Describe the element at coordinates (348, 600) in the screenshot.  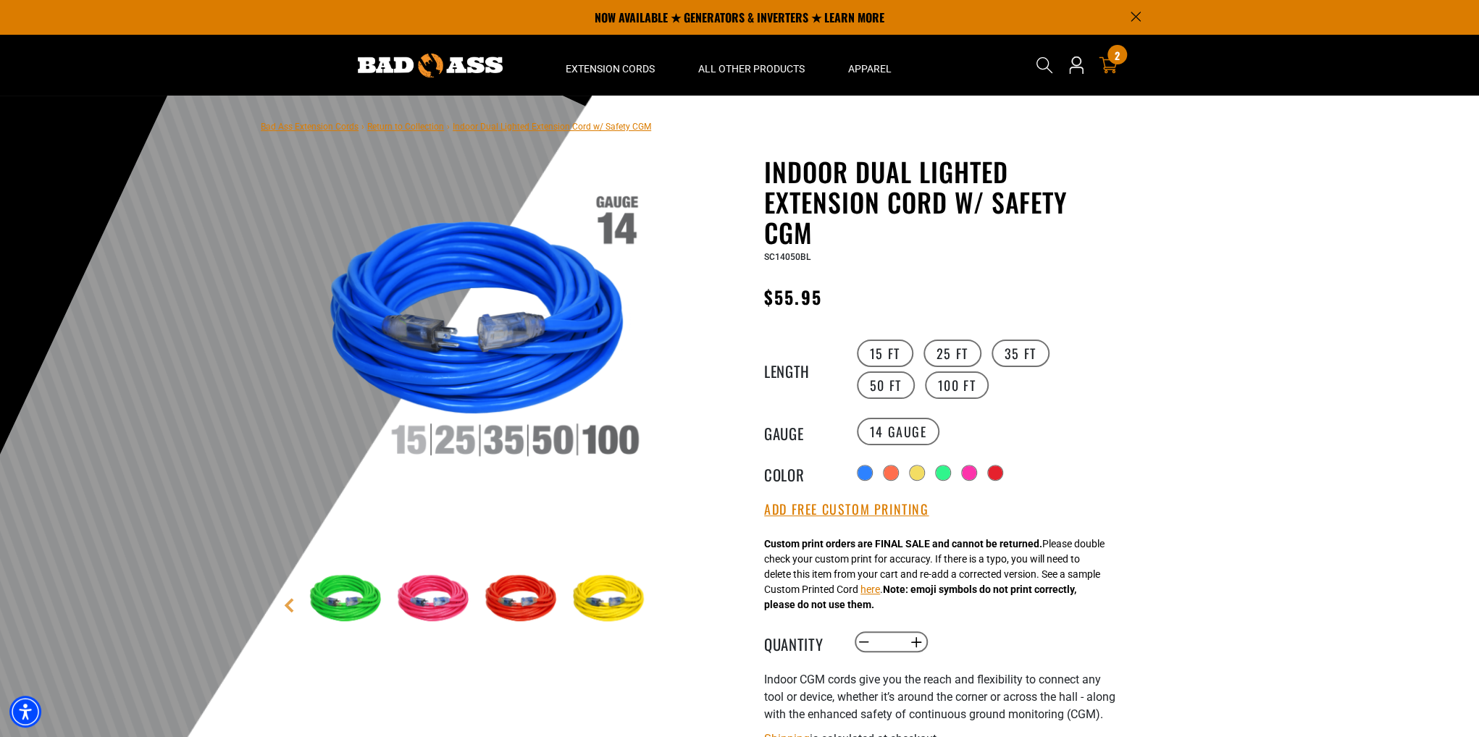
I see `img: green` at that location.